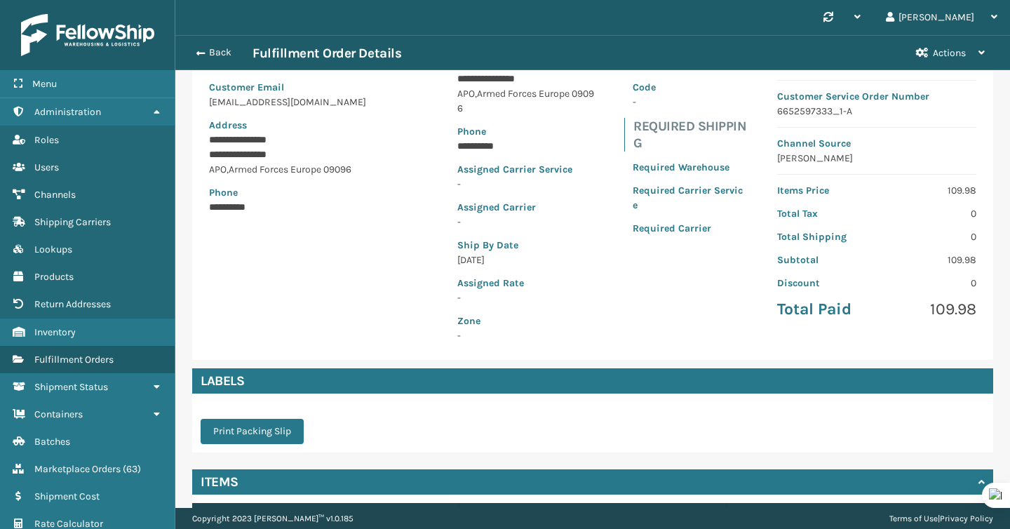 The width and height of the screenshot is (1010, 529). I want to click on span: Channels, so click(55, 194).